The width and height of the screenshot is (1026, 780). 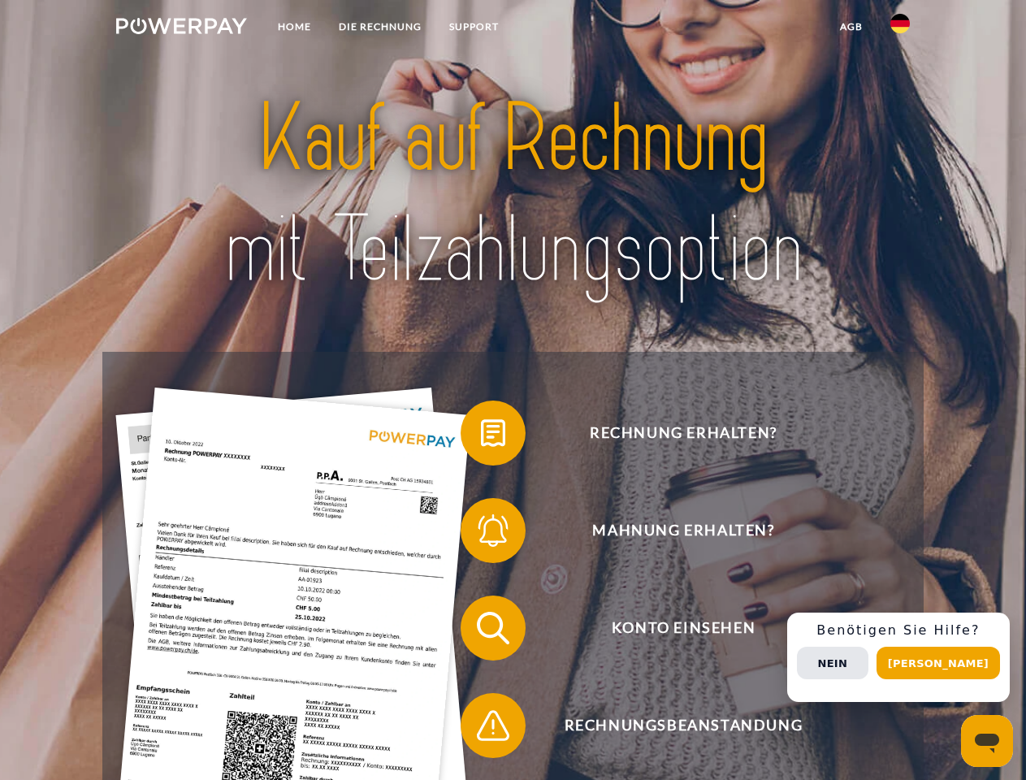 I want to click on a: Rechnung erhalten?, so click(x=672, y=433).